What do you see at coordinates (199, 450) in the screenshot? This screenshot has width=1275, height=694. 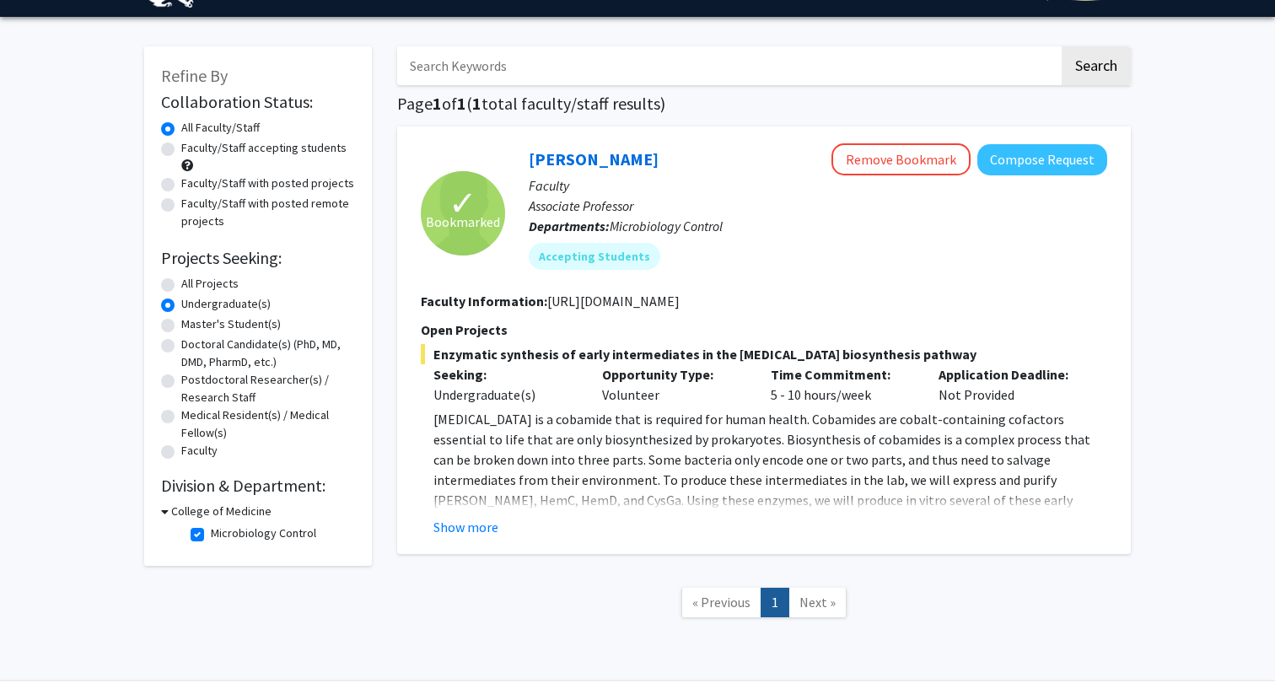 I see `label: Faculty` at bounding box center [199, 450].